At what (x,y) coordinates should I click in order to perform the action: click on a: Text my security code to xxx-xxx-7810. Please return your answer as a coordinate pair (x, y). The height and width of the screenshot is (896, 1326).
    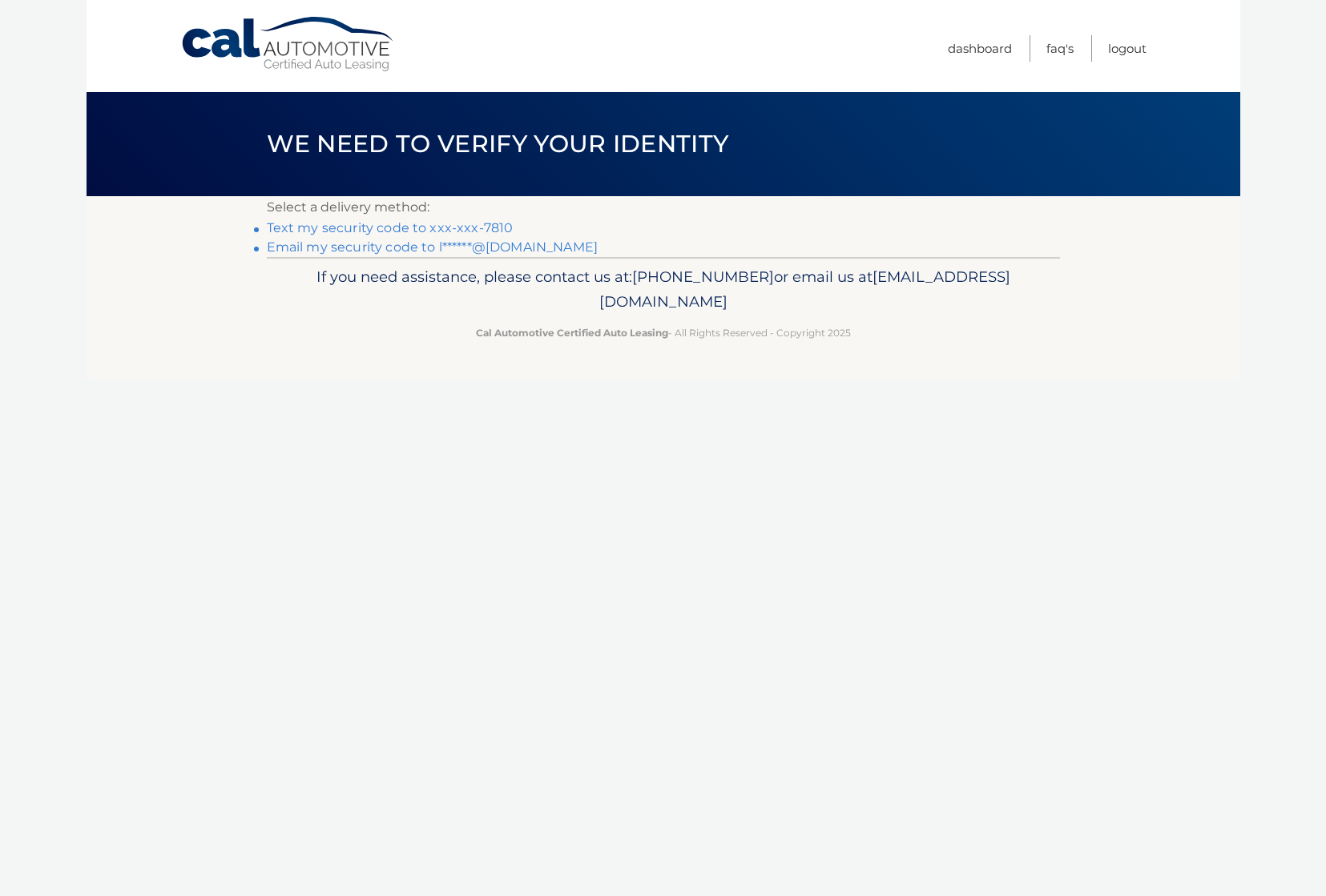
    Looking at the image, I should click on (390, 227).